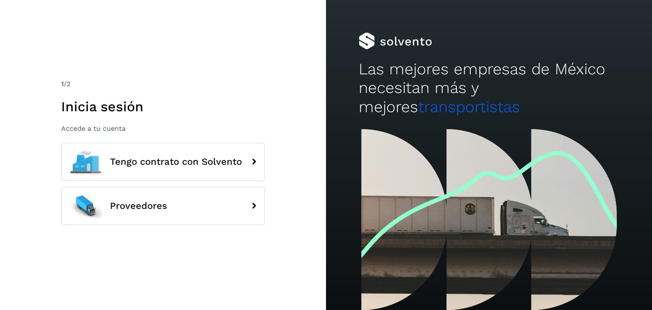 Image resolution: width=652 pixels, height=310 pixels. What do you see at coordinates (176, 162) in the screenshot?
I see `span: Tengo contrato con Solvento` at bounding box center [176, 162].